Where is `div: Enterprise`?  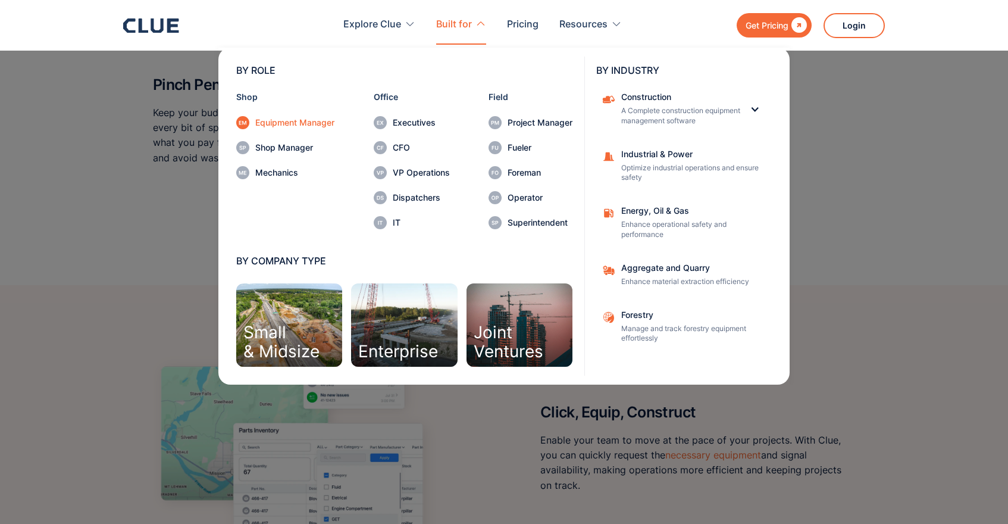
div: Enterprise is located at coordinates (398, 351).